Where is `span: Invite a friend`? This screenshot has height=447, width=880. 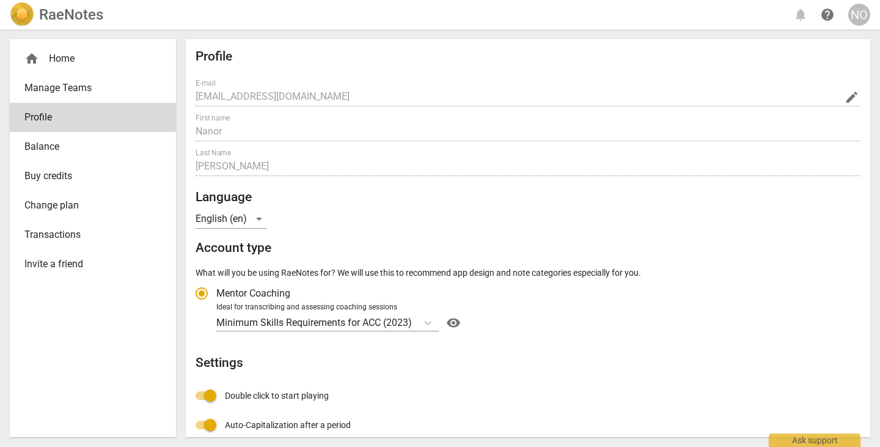 span: Invite a friend is located at coordinates (88, 264).